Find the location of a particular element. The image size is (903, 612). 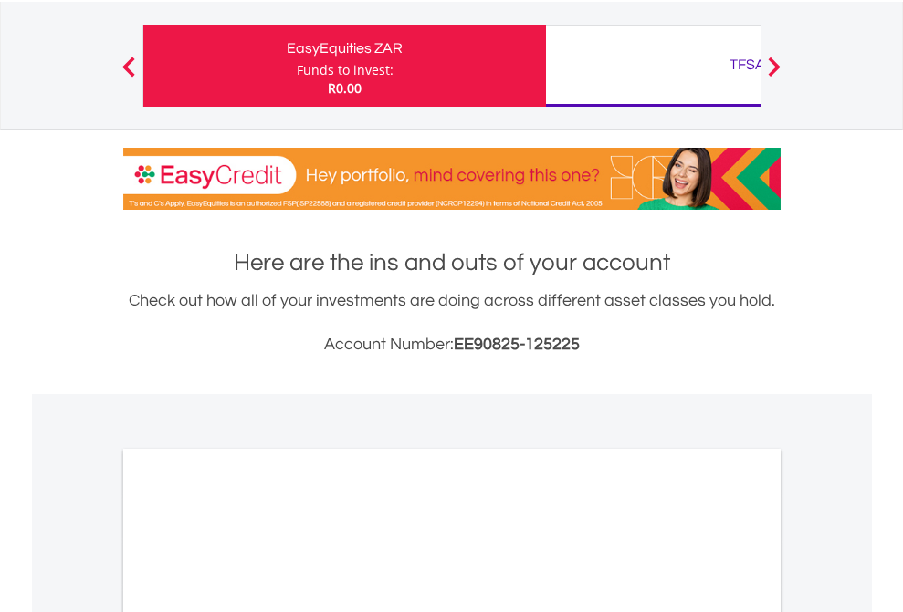

h3: Account Number: is located at coordinates (452, 345).